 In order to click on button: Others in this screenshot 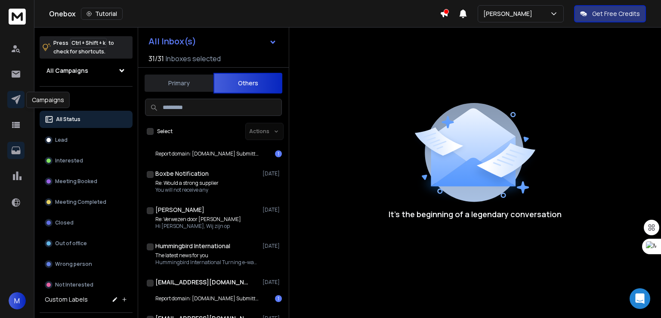, I will do `click(248, 83)`.